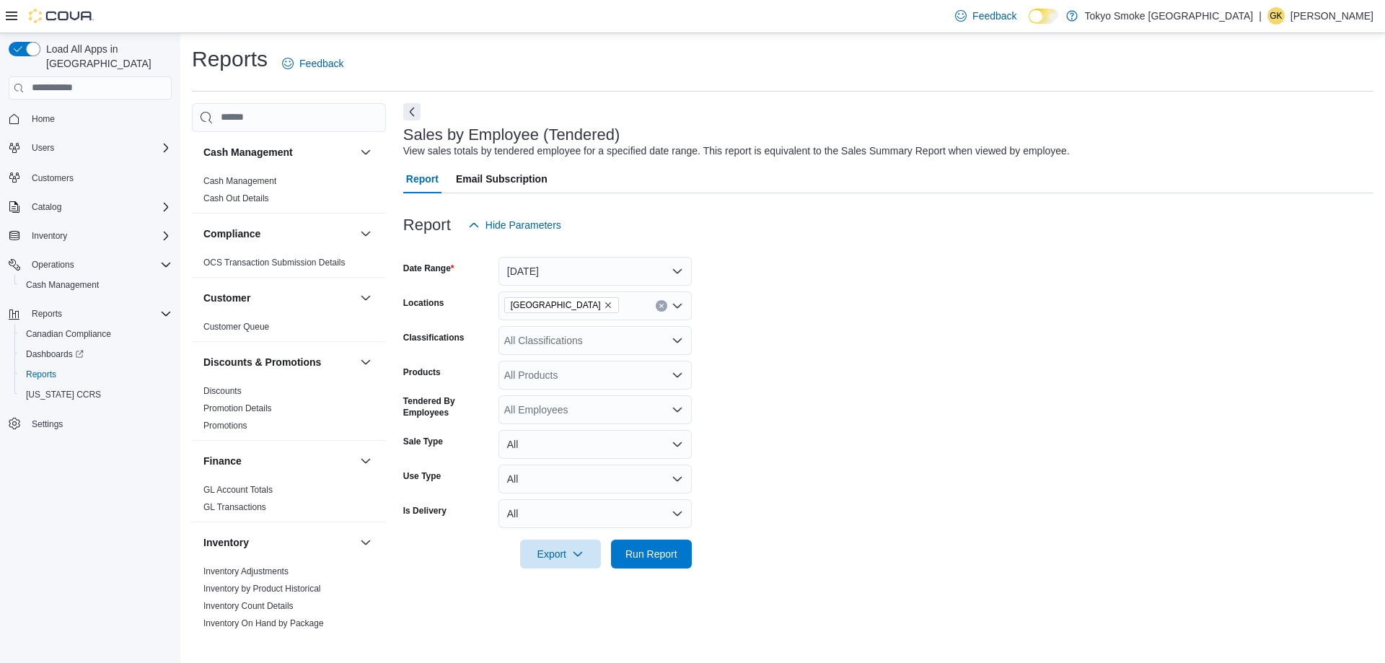 The height and width of the screenshot is (663, 1385). I want to click on a: Customers, so click(53, 178).